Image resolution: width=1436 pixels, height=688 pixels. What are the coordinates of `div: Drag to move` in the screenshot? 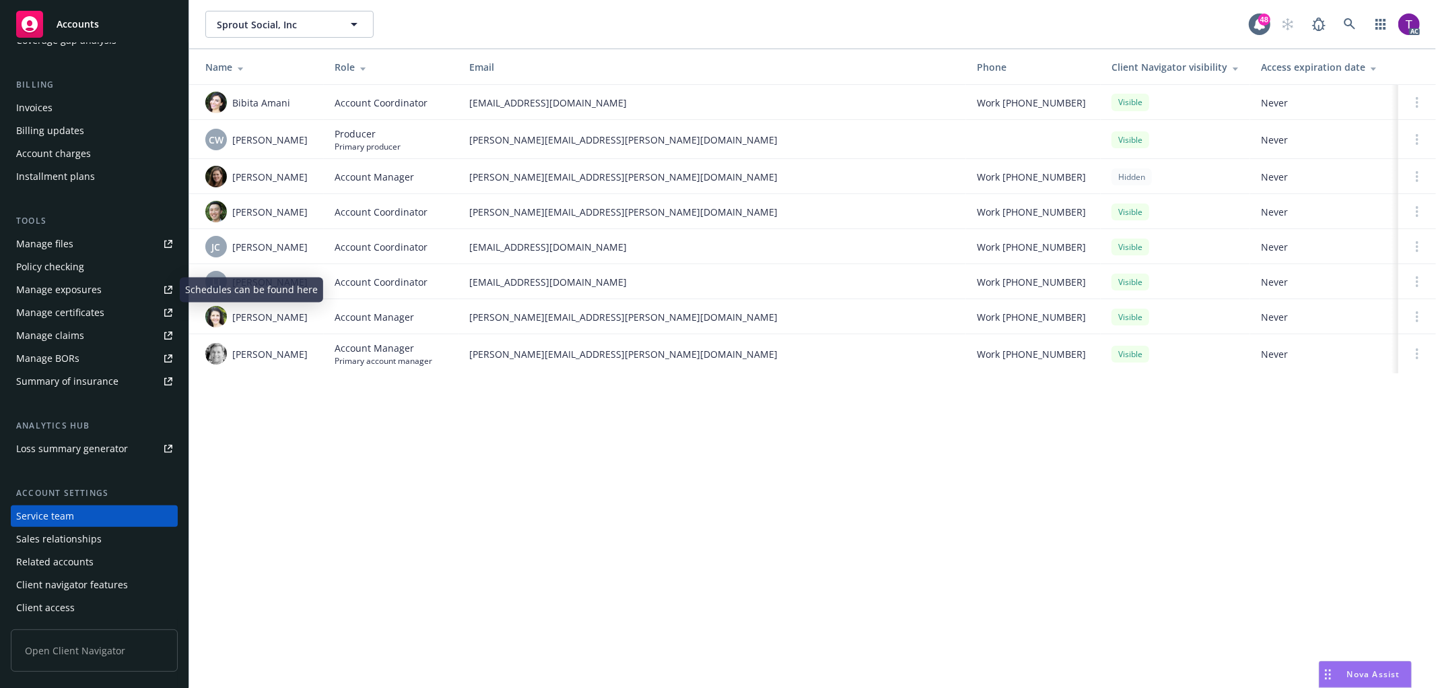 It's located at (1328, 674).